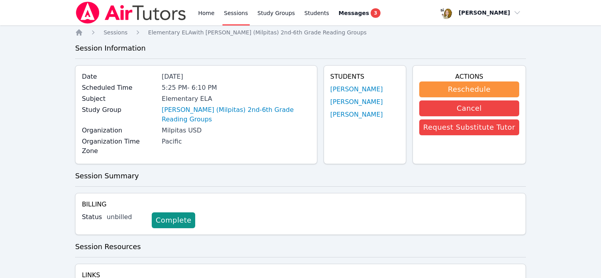  What do you see at coordinates (115, 32) in the screenshot?
I see `a: Sessions` at bounding box center [115, 32].